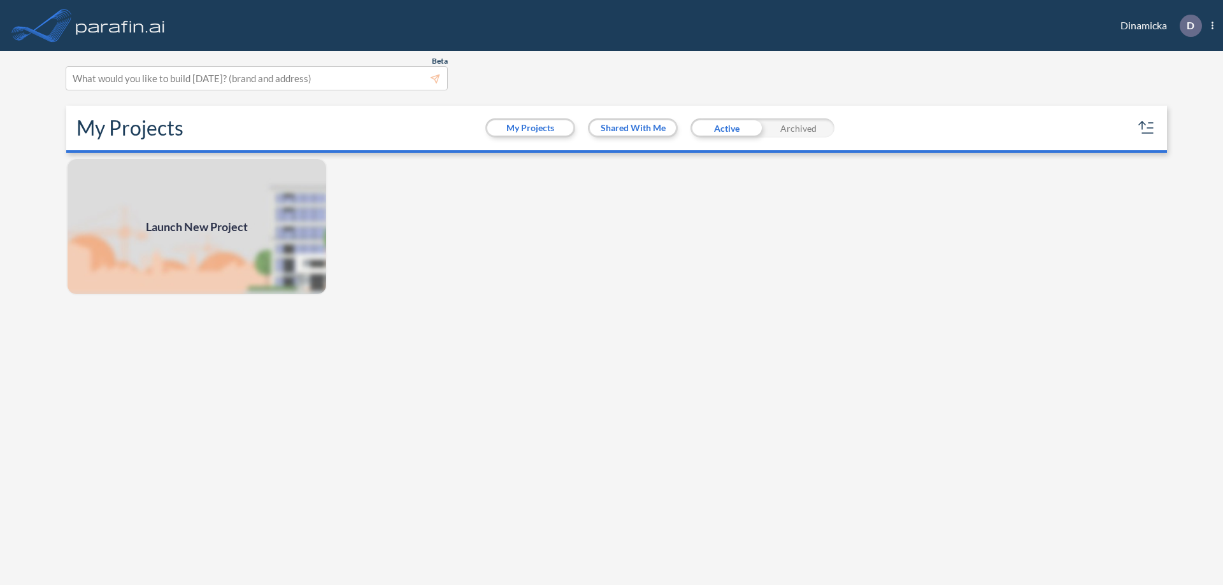  What do you see at coordinates (120, 25) in the screenshot?
I see `img: logo` at bounding box center [120, 25].